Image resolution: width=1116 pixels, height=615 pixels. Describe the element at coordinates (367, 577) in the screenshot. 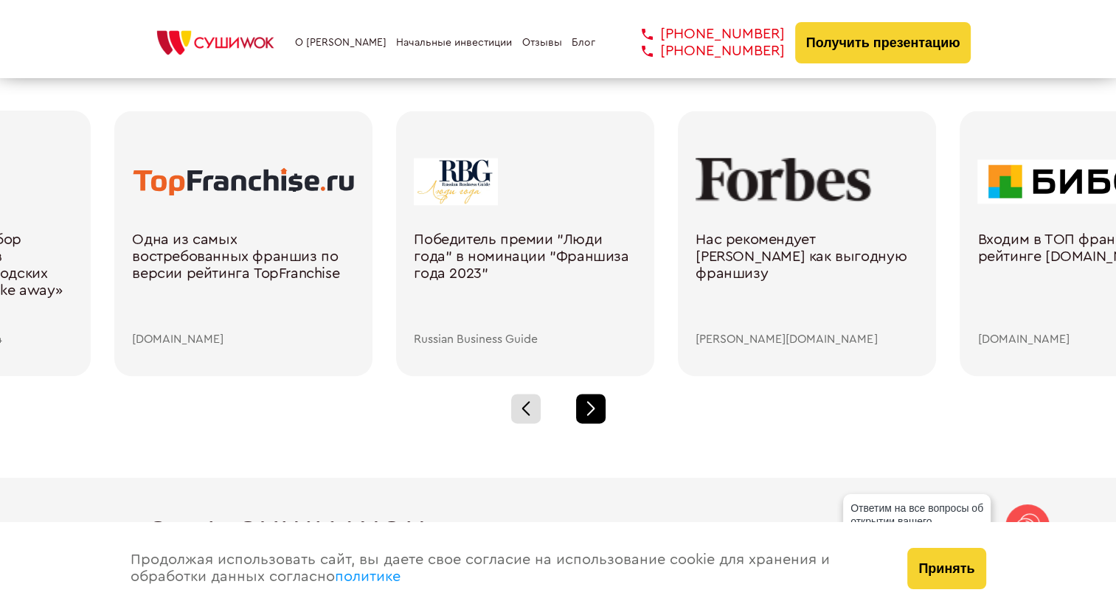

I see `a: политике` at that location.